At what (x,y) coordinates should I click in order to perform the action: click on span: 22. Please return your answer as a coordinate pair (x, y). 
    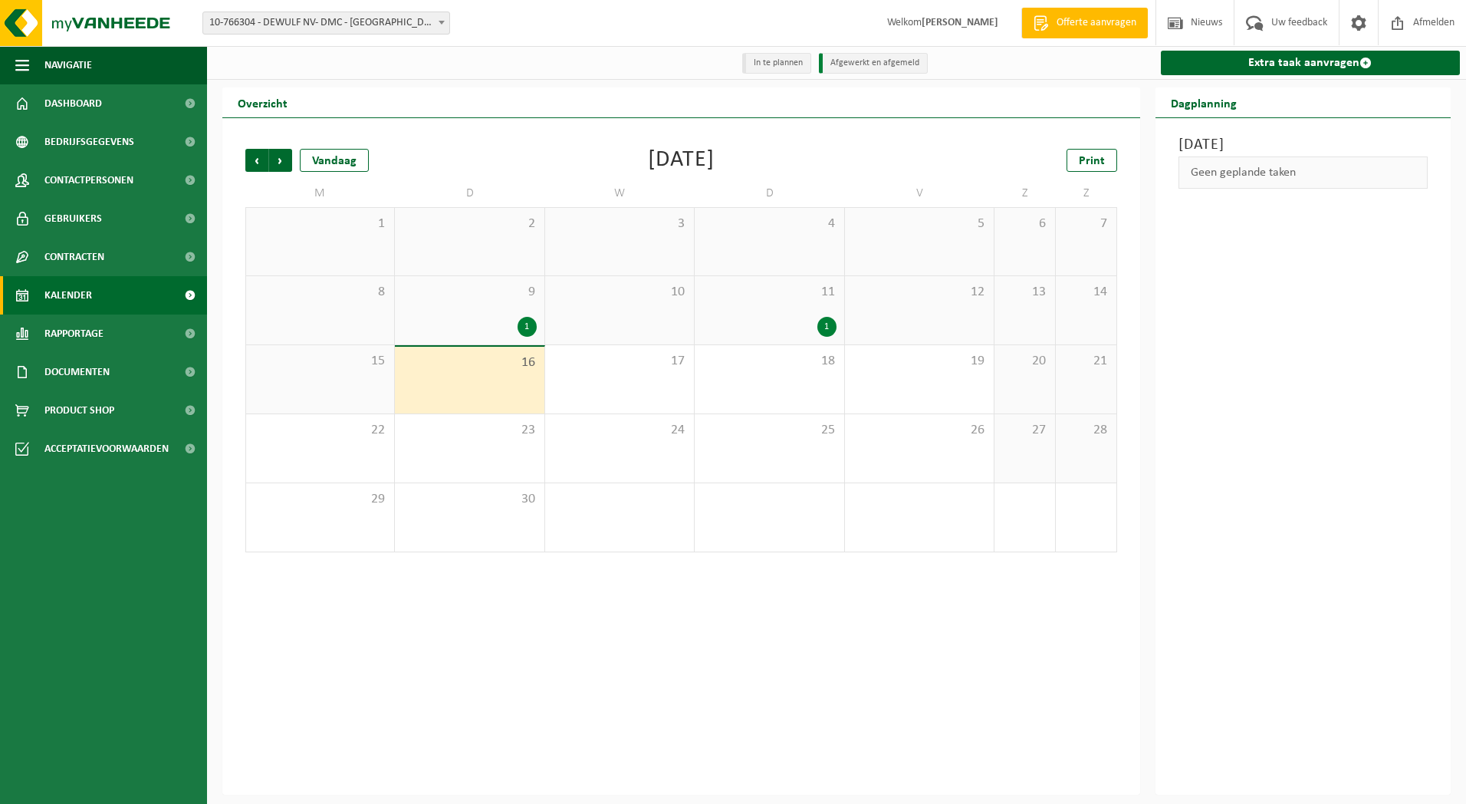
    Looking at the image, I should click on (320, 430).